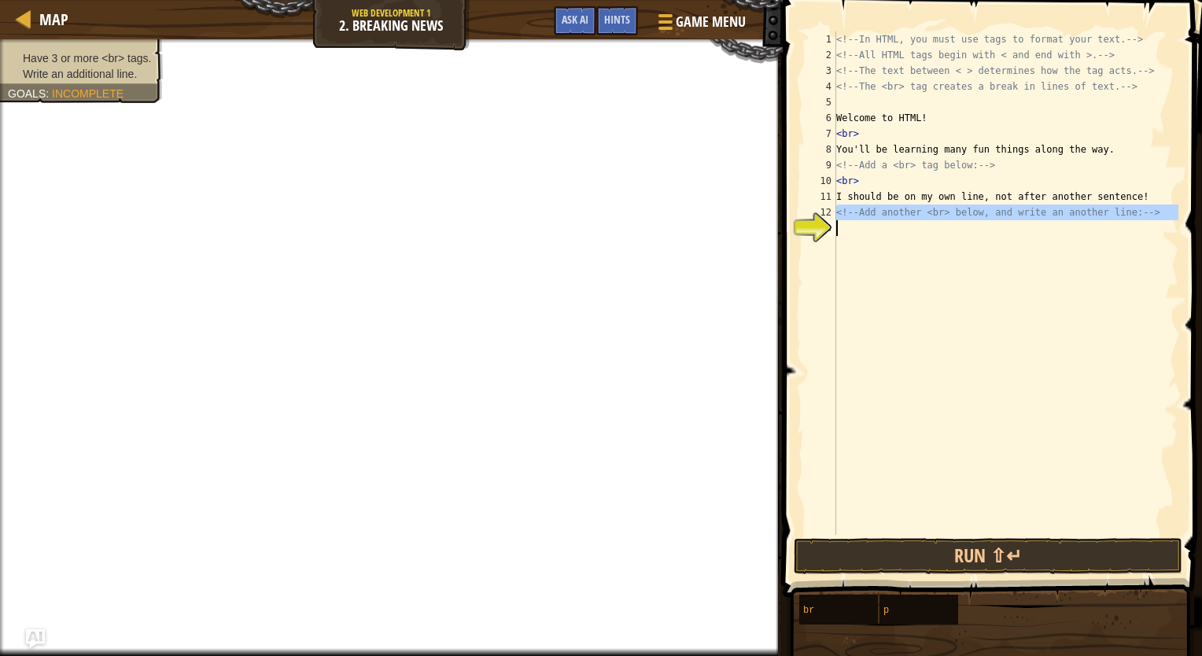  Describe the element at coordinates (821, 165) in the screenshot. I see `div: 9` at that location.